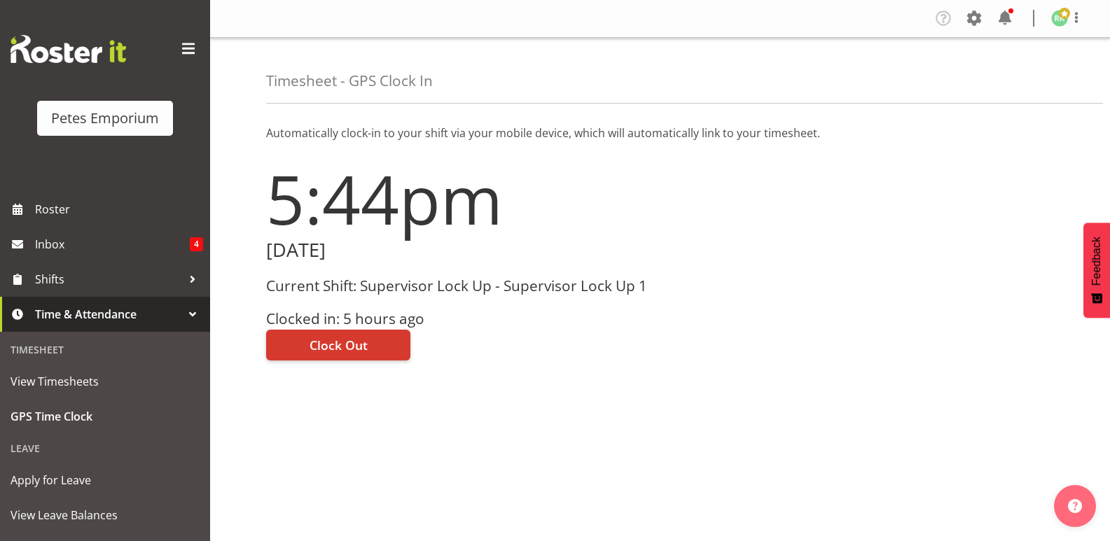 The image size is (1110, 541). What do you see at coordinates (109, 314) in the screenshot?
I see `span: Time & Attendance` at bounding box center [109, 314].